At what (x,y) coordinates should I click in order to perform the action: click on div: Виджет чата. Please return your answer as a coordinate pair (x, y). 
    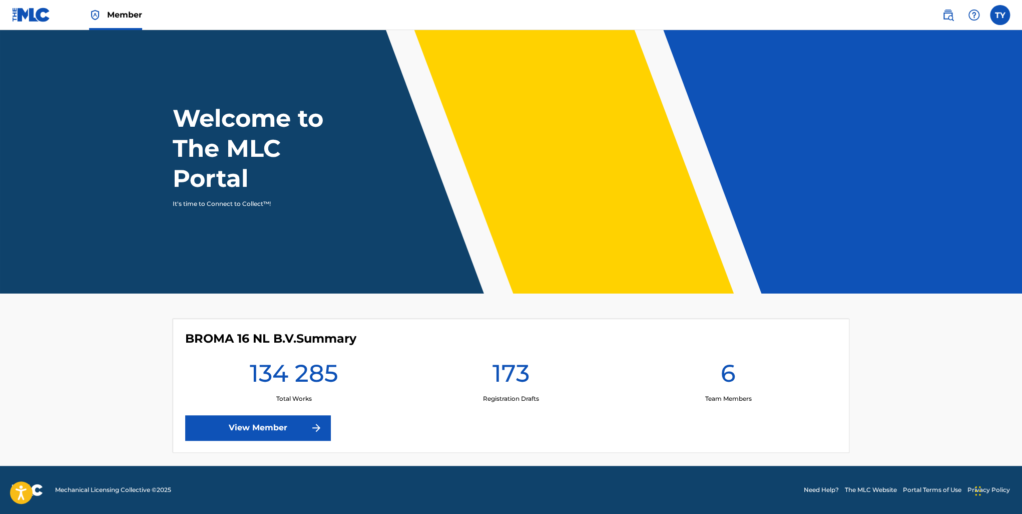
    Looking at the image, I should click on (997, 490).